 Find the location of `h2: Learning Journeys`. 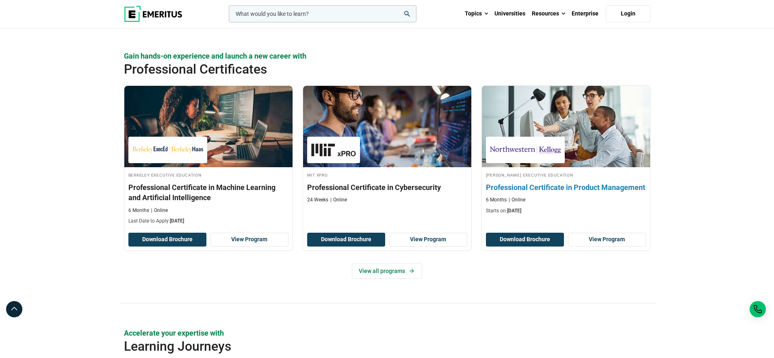

h2: Learning Journeys is located at coordinates (361, 346).